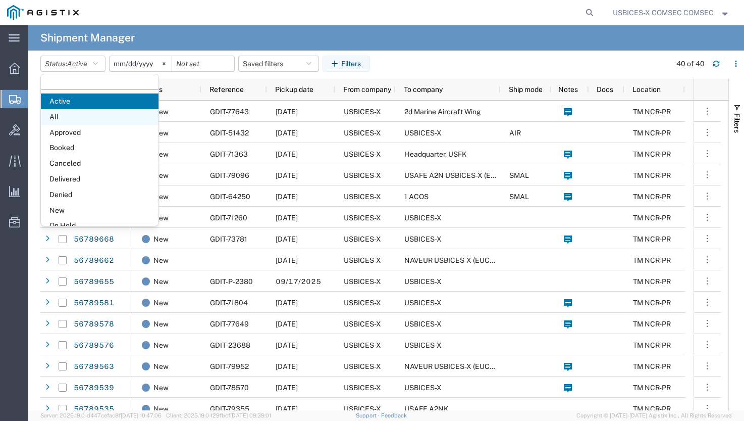 This screenshot has height=421, width=744. Describe the element at coordinates (43, 13) in the screenshot. I see `img: logo` at that location.